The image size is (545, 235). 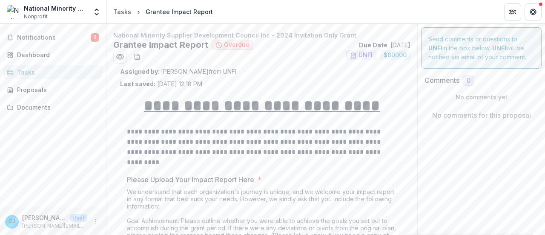 What do you see at coordinates (468, 80) in the screenshot?
I see `span: 0` at bounding box center [468, 80].